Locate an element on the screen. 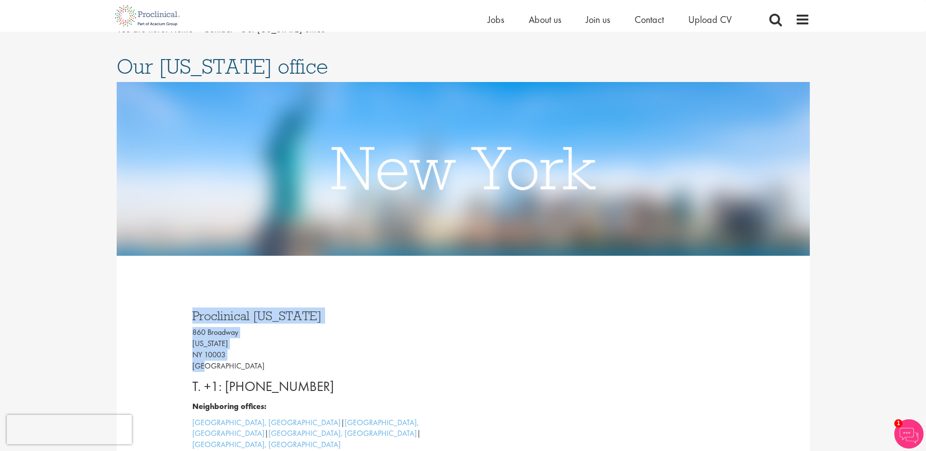  a: Join us is located at coordinates (598, 20).